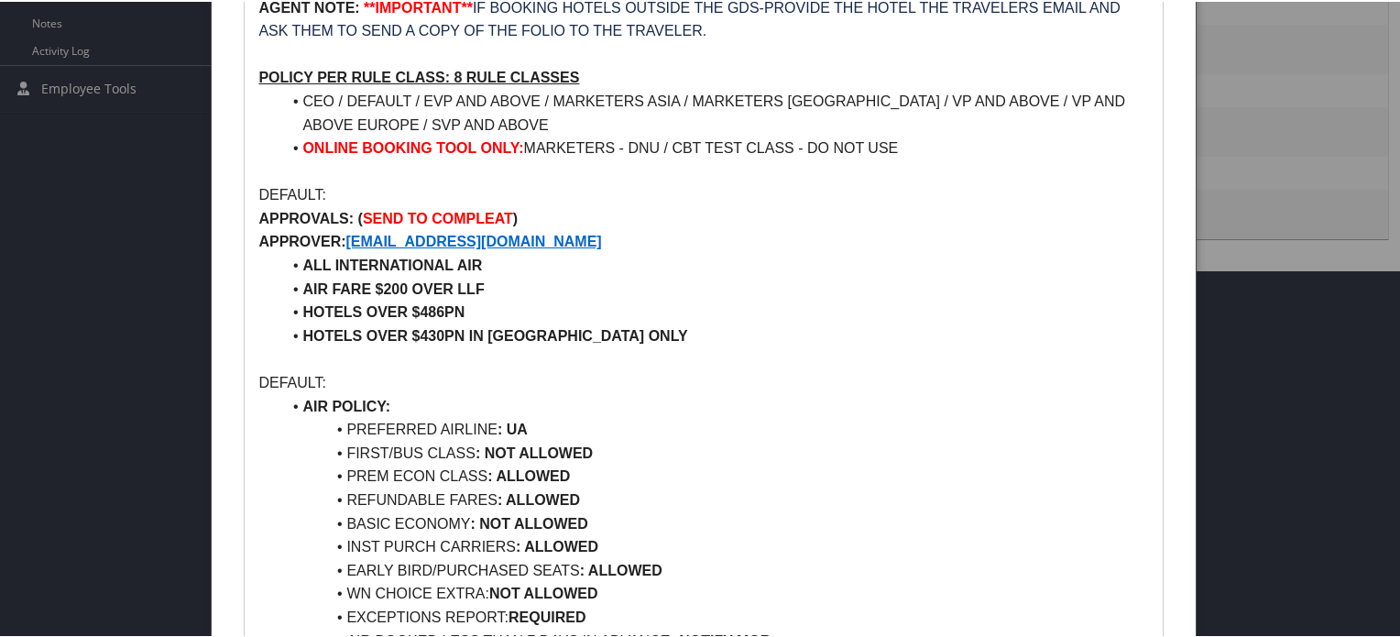 This screenshot has width=1400, height=637. Describe the element at coordinates (714, 147) in the screenshot. I see `li: MARKETERS - DNU / CBT TEST CLASS - DO NOT USE` at that location.